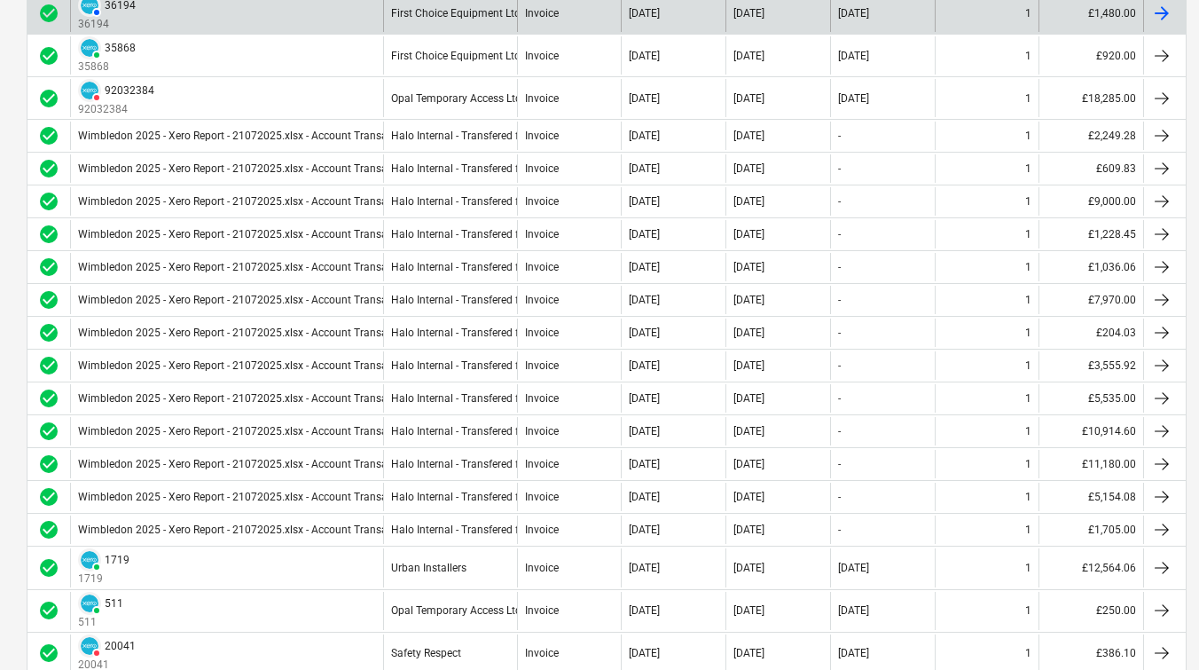 The width and height of the screenshot is (1199, 670). Describe the element at coordinates (120, 48) in the screenshot. I see `div: 35868` at that location.